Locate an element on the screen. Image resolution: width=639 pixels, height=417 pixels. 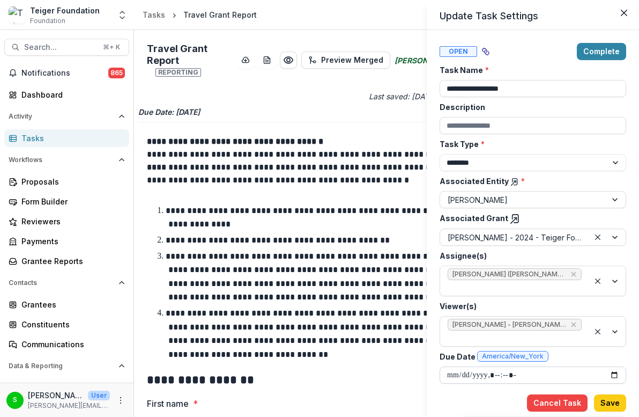
span: America/New_York is located at coordinates (513, 356).